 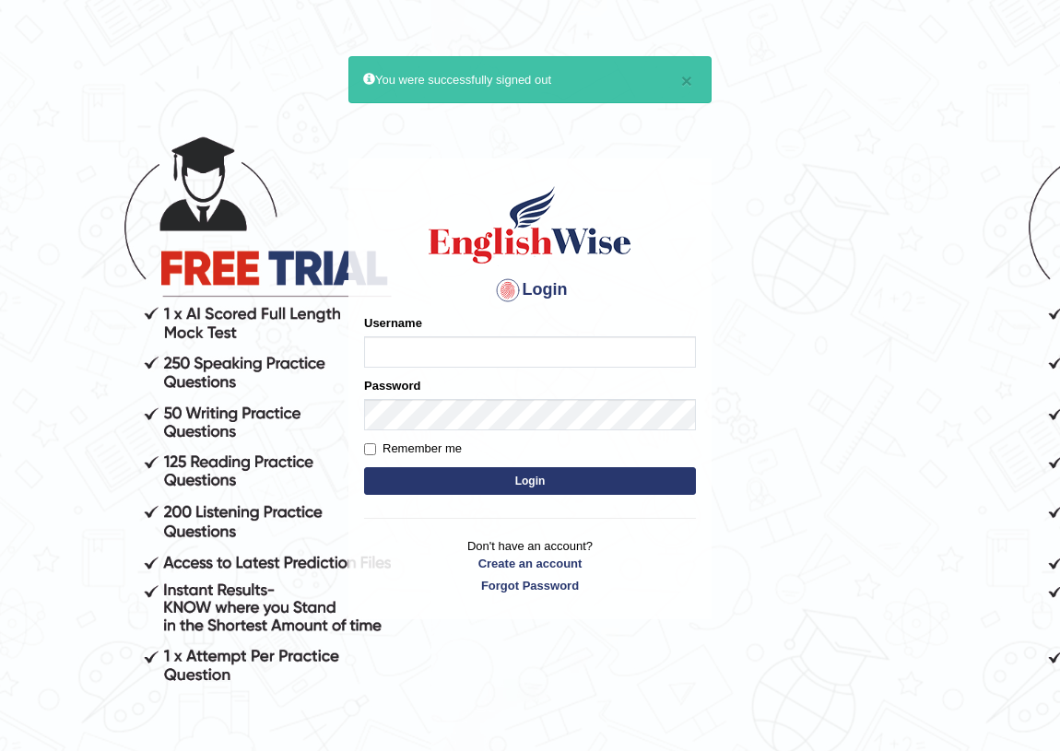 What do you see at coordinates (392, 385) in the screenshot?
I see `label: Password` at bounding box center [392, 385].